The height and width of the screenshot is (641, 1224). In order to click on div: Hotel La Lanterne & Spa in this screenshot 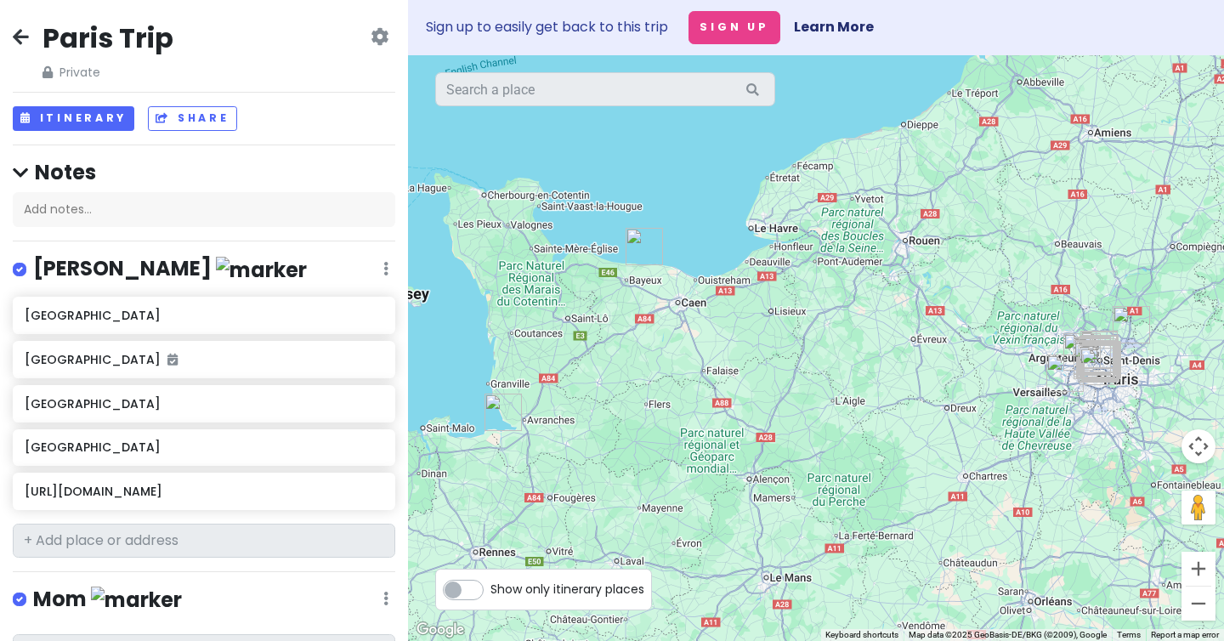, I will do `click(1101, 362)`.